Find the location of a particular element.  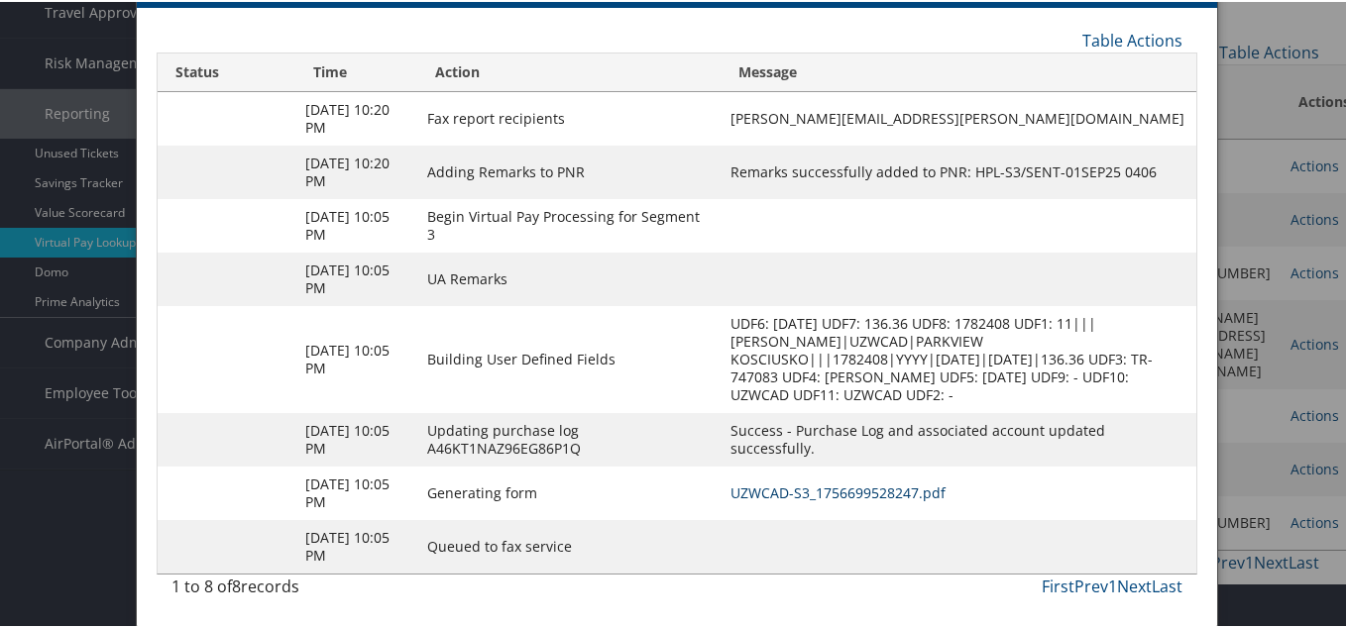

td: Remarks successfully added to PNR: HPL-S3/SENT-01SEP25 0406 is located at coordinates (958, 170).